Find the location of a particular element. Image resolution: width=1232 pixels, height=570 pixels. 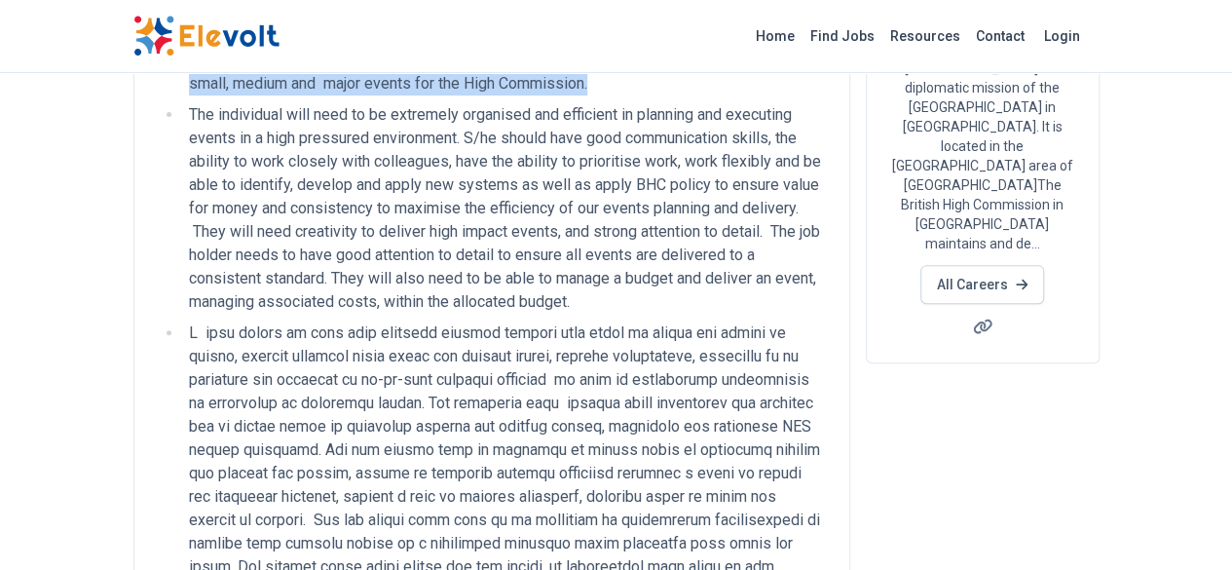

a: Home is located at coordinates (775, 36).